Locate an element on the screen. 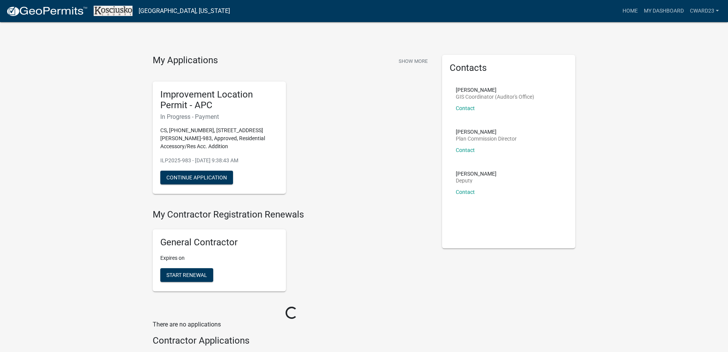 This screenshot has height=352, width=728. wm-registration-list-section: My Contractor Registration Renewals is located at coordinates (292, 253).